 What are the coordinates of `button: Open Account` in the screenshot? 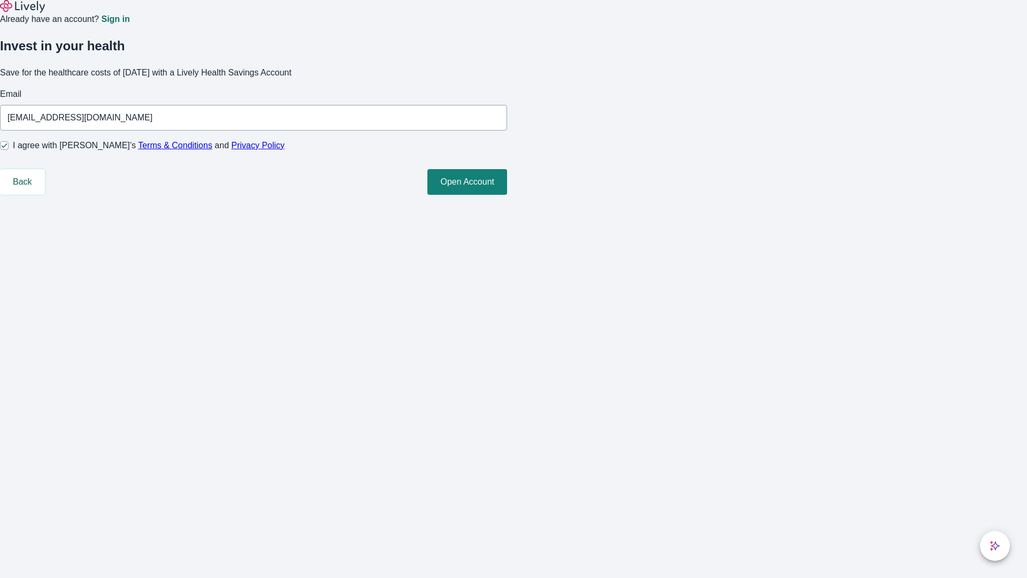 It's located at (467, 182).